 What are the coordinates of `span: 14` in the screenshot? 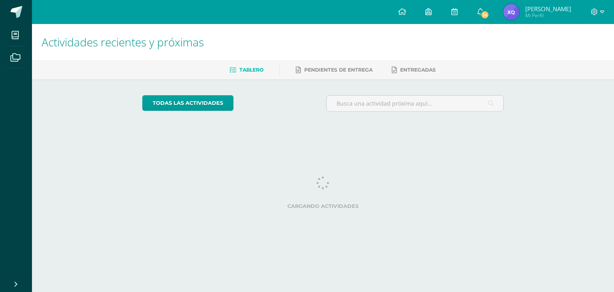 It's located at (485, 15).